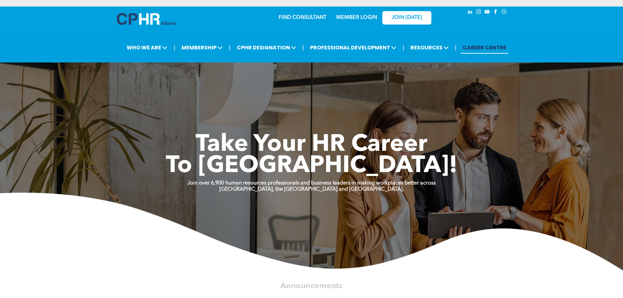 Image resolution: width=623 pixels, height=298 pixels. Describe the element at coordinates (504, 12) in the screenshot. I see `a: Social network` at that location.